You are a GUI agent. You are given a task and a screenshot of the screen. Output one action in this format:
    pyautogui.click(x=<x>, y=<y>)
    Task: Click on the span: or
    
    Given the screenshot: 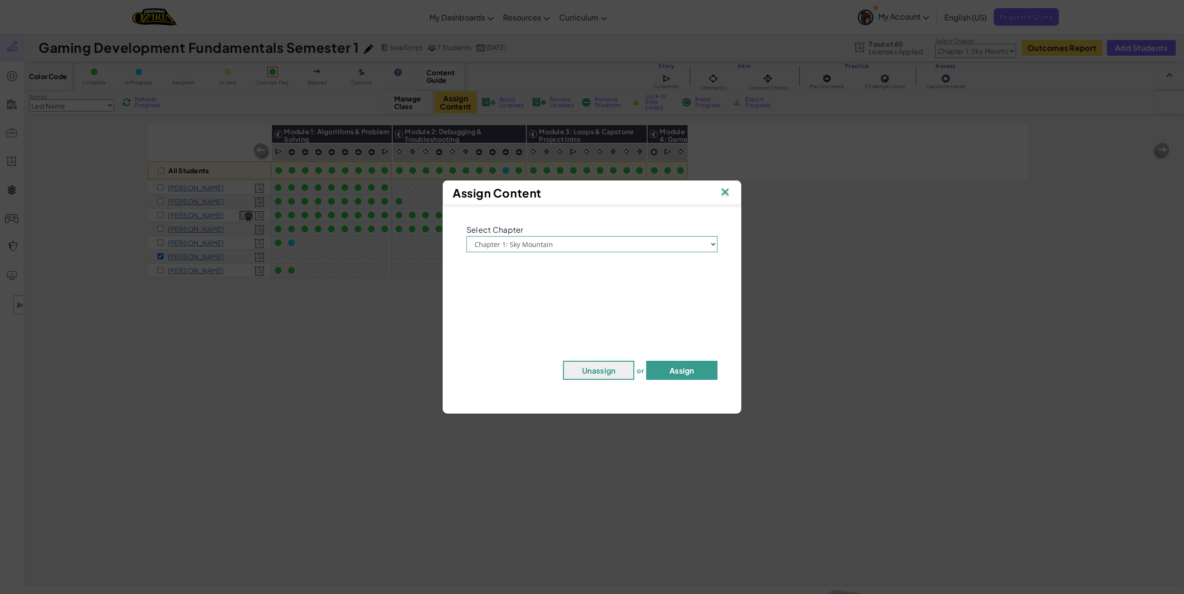 What is the action you would take?
    pyautogui.click(x=640, y=370)
    